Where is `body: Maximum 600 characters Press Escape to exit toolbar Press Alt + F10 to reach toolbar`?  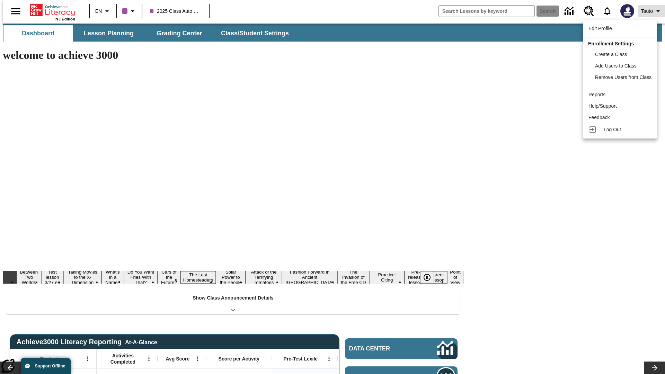 body: Maximum 600 characters Press Escape to exit toolbar Press Alt + F10 to reach toolbar is located at coordinates (52, 9).